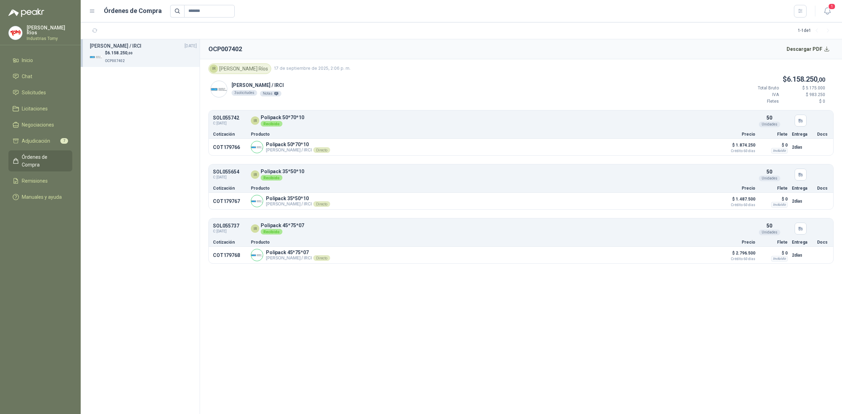 The image size is (842, 414). Describe the element at coordinates (115, 61) in the screenshot. I see `span: OCP007402` at that location.